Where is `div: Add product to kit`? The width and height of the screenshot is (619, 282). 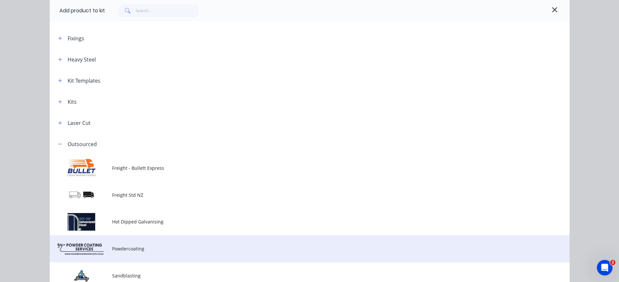
div: Add product to kit is located at coordinates (82, 11).